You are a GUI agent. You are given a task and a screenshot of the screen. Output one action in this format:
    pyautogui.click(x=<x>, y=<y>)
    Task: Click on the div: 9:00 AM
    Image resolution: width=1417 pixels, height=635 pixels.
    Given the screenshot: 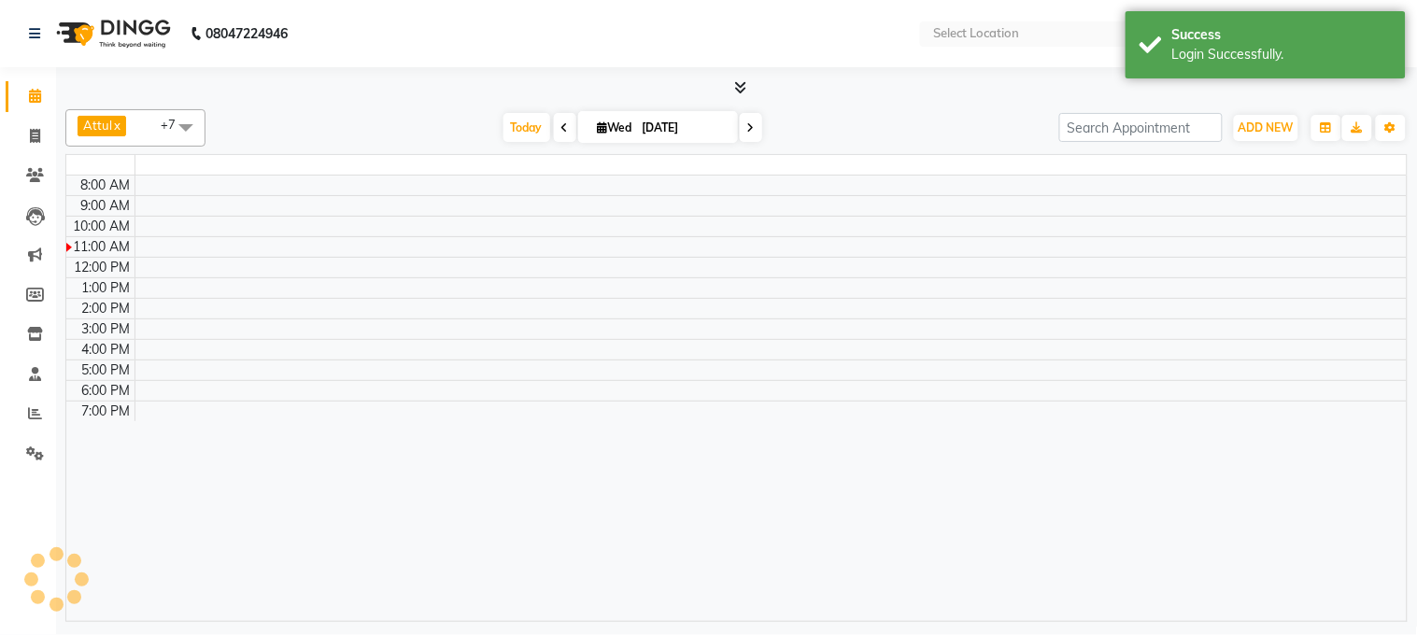 What is the action you would take?
    pyautogui.click(x=106, y=205)
    